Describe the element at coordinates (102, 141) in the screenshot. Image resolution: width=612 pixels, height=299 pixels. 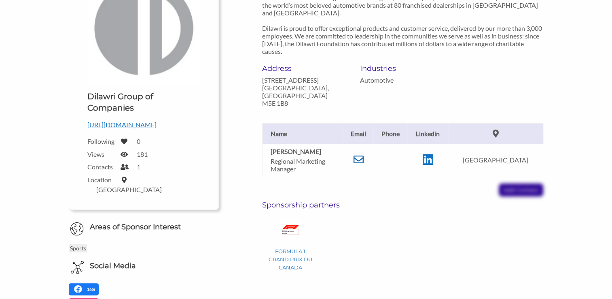
I see `label: Following` at that location.